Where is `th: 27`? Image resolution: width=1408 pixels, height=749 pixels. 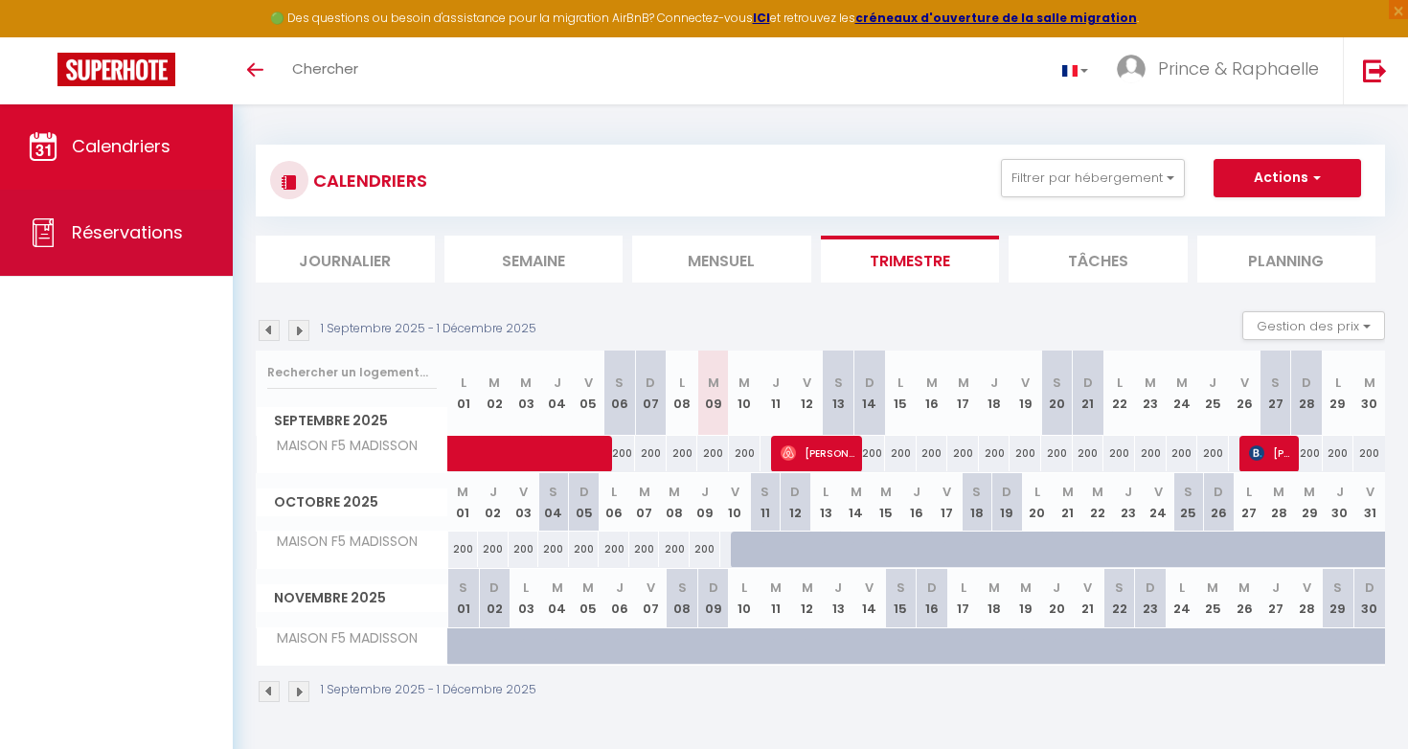
th: 27 is located at coordinates (1275, 598).